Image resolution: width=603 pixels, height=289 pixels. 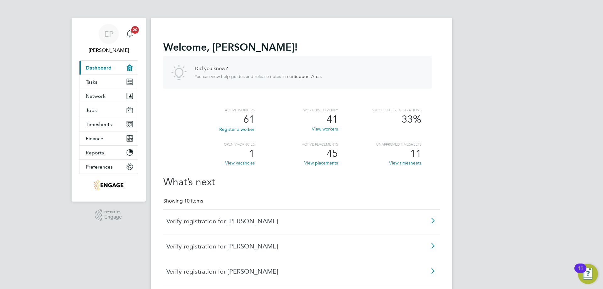 I want to click on a: 20, so click(x=130, y=34).